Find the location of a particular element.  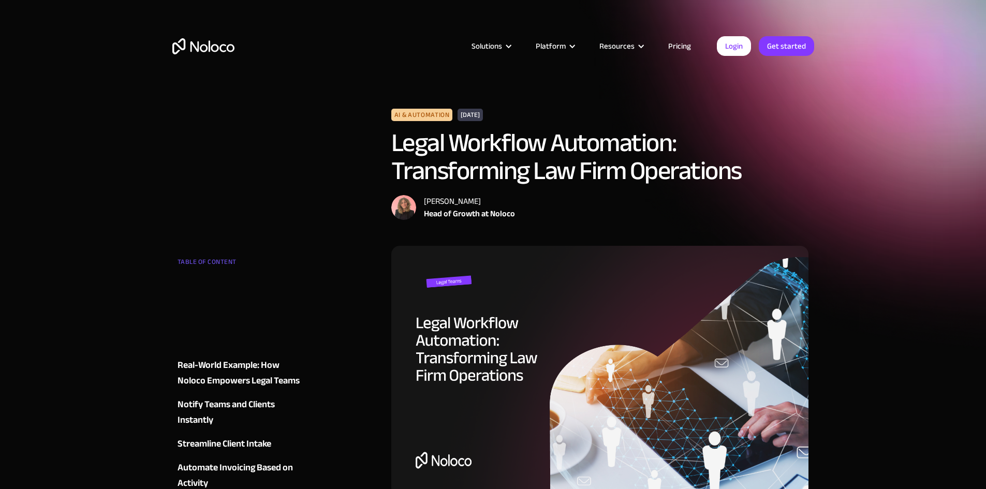

a: Notify Teams and Clients Instantly is located at coordinates (240, 412).